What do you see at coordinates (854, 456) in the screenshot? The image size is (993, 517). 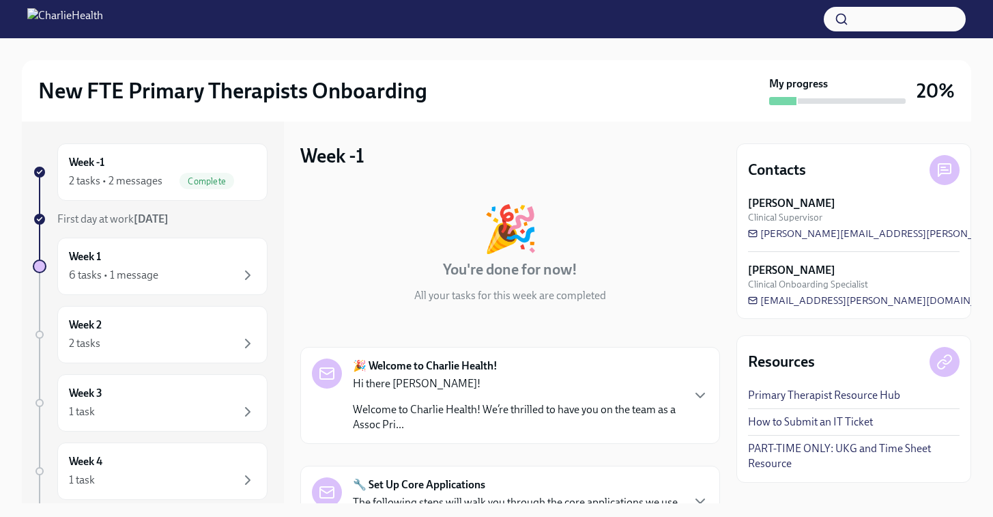 I see `a: PART-TIME ONLY: UKG and Time Sheet Resource` at bounding box center [854, 456].